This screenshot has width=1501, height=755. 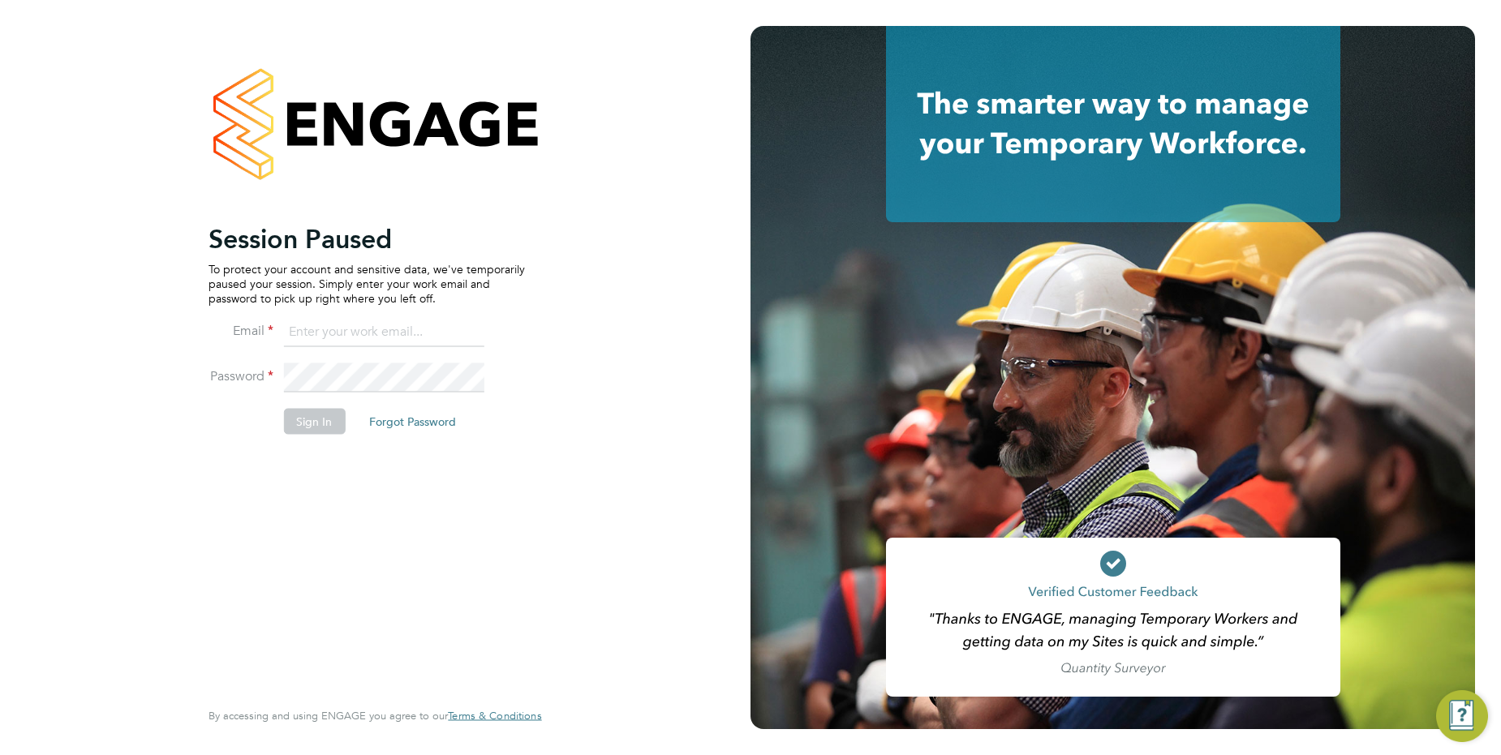 What do you see at coordinates (375, 716) in the screenshot?
I see `span: By accessing and using ENGAGE you agree to our` at bounding box center [375, 716].